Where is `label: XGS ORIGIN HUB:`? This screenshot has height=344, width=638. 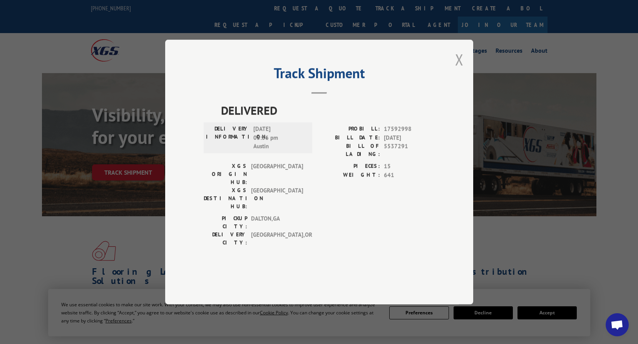 label: XGS ORIGIN HUB: is located at coordinates (225, 174).